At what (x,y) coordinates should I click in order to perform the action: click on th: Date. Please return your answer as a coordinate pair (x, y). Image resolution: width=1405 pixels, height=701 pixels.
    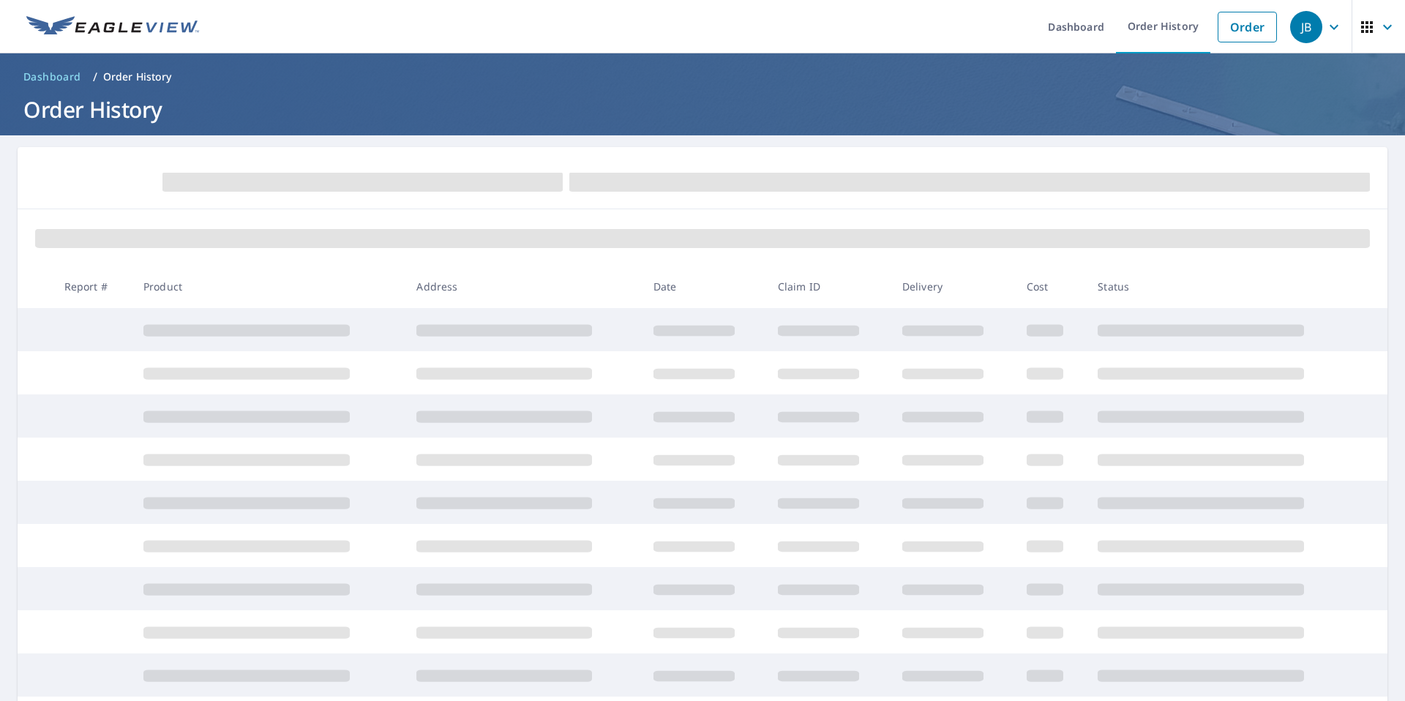
    Looking at the image, I should click on (704, 286).